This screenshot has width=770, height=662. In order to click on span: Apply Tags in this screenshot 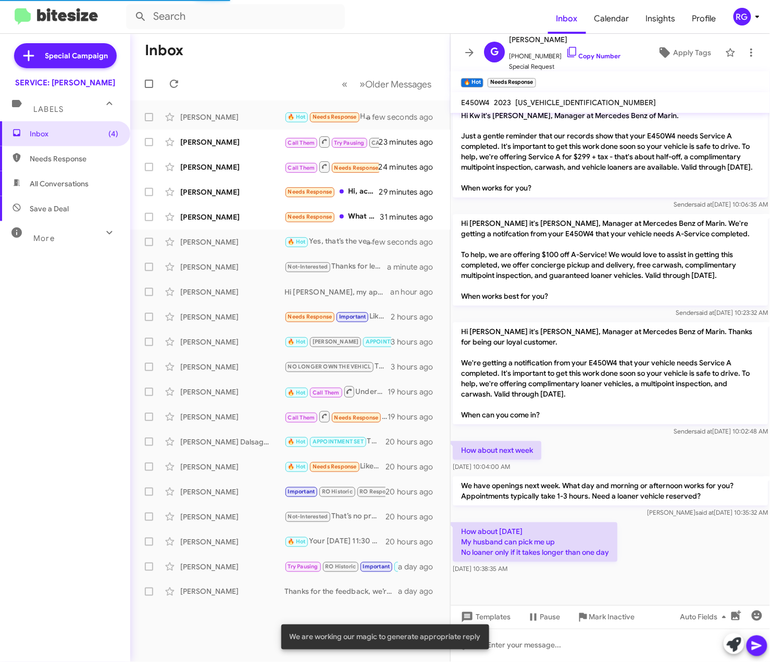, I will do `click(691, 53)`.